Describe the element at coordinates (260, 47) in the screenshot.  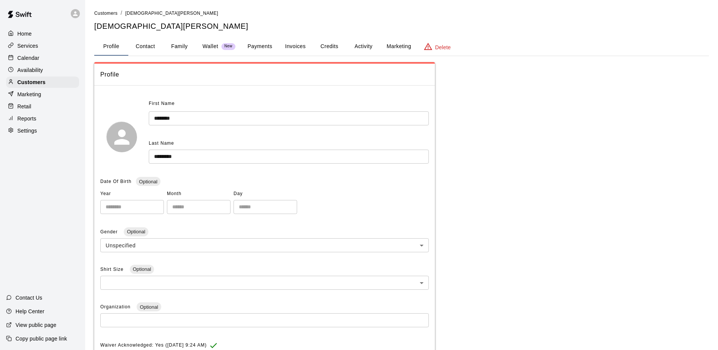
I see `button: Payments` at that location.